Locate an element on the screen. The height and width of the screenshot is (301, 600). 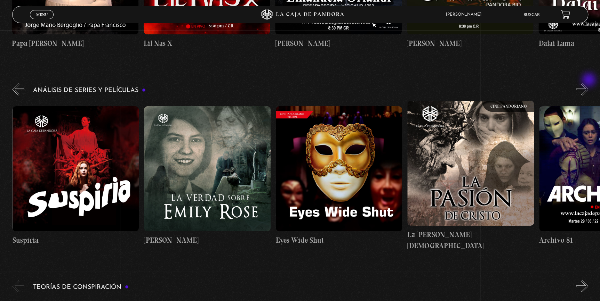
h4: Suspiria is located at coordinates (75, 241).